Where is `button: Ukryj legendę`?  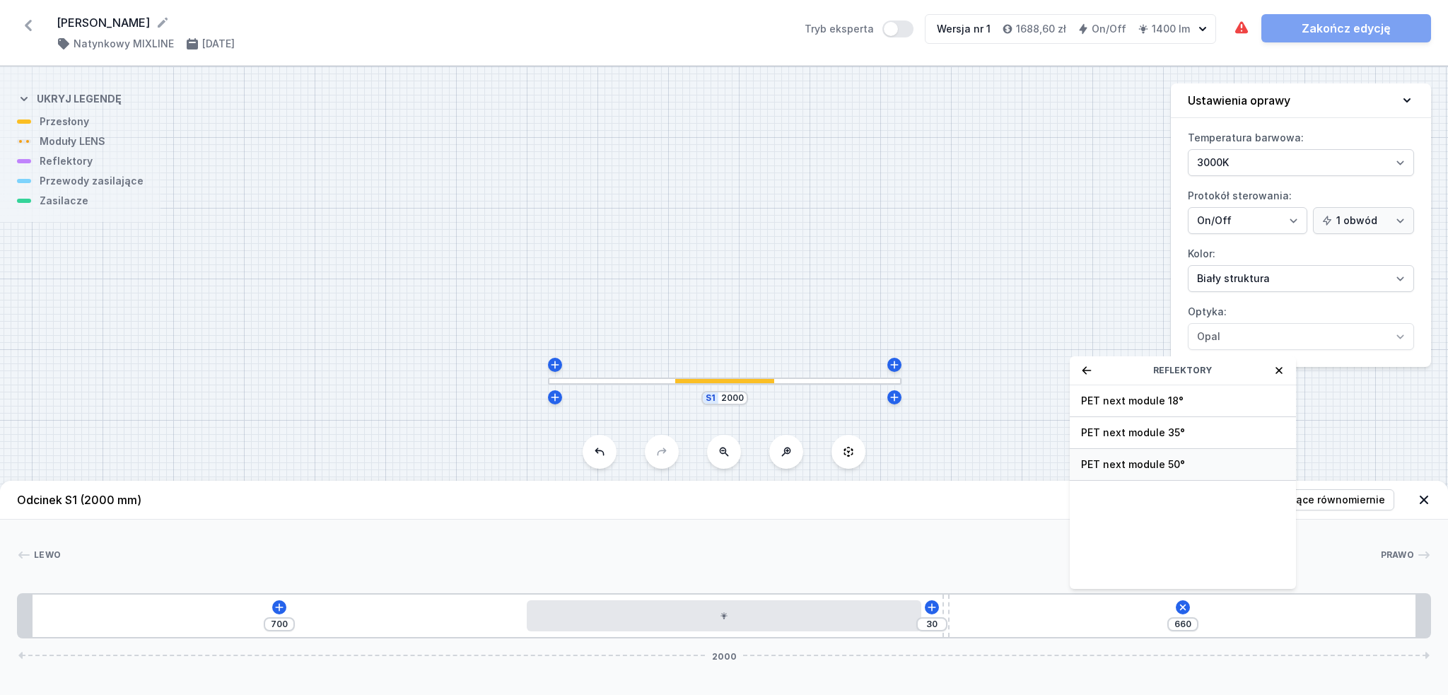 button: Ukryj legendę is located at coordinates (69, 98).